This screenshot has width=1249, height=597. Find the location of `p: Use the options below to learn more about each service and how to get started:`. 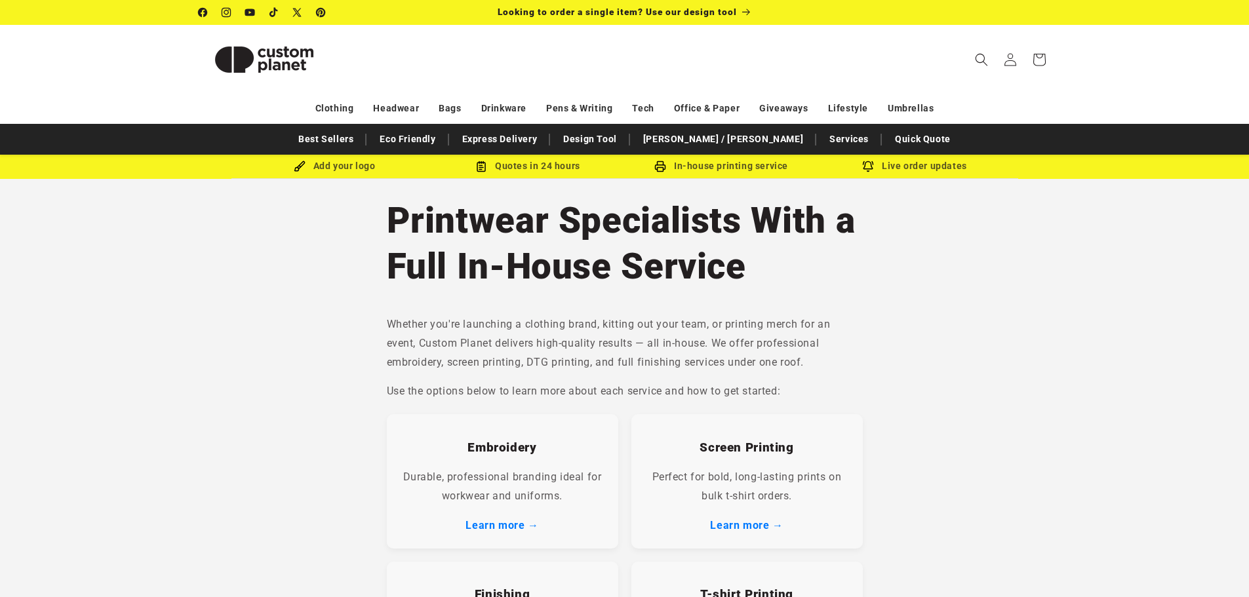

p: Use the options below to learn more about each service and how to get started: is located at coordinates (625, 391).